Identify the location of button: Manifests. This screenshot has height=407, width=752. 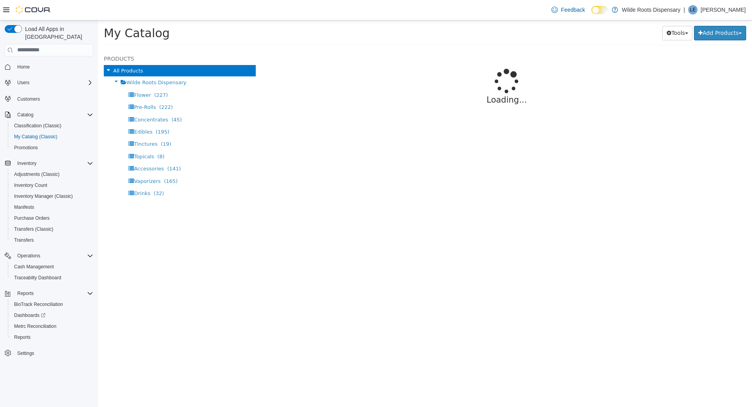
(52, 207).